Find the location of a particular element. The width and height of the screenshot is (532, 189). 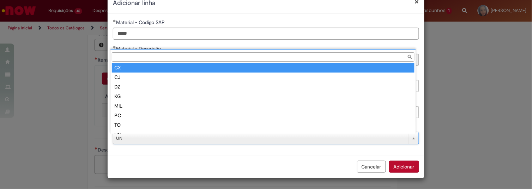

div: DZ is located at coordinates (263, 87).